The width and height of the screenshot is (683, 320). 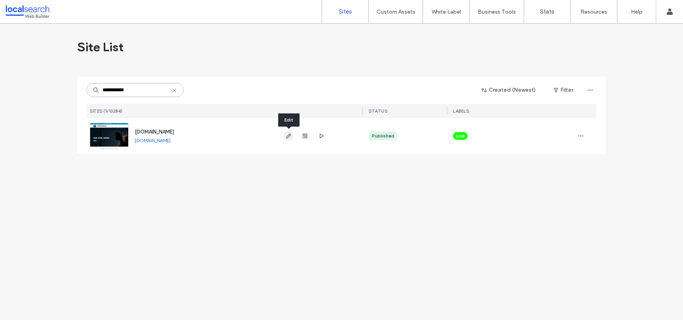 I want to click on label: Business Tools, so click(x=497, y=12).